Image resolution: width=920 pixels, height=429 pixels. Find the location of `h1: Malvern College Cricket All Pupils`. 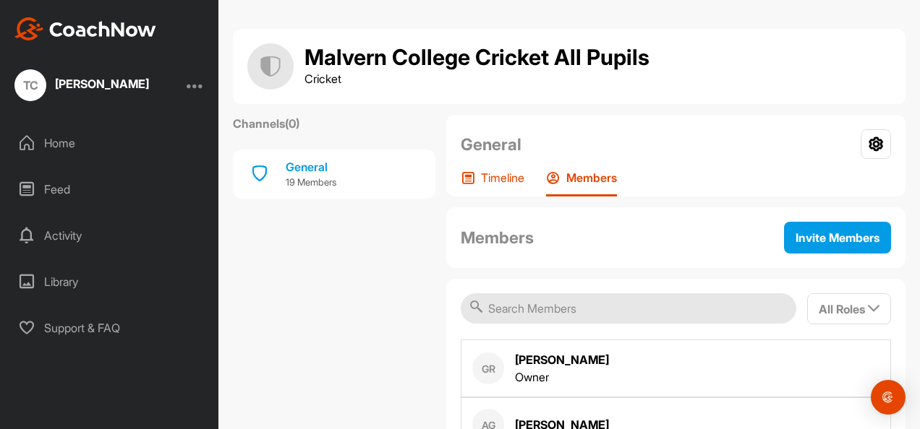

h1: Malvern College Cricket All Pupils is located at coordinates (476, 58).